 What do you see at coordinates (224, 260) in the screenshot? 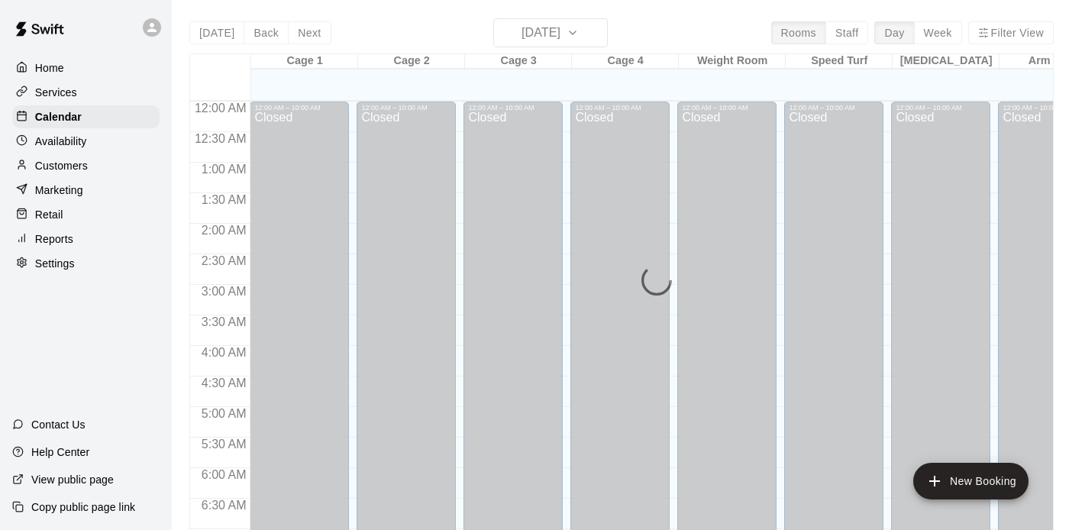
I see `span: 2:30 AM` at bounding box center [224, 260].